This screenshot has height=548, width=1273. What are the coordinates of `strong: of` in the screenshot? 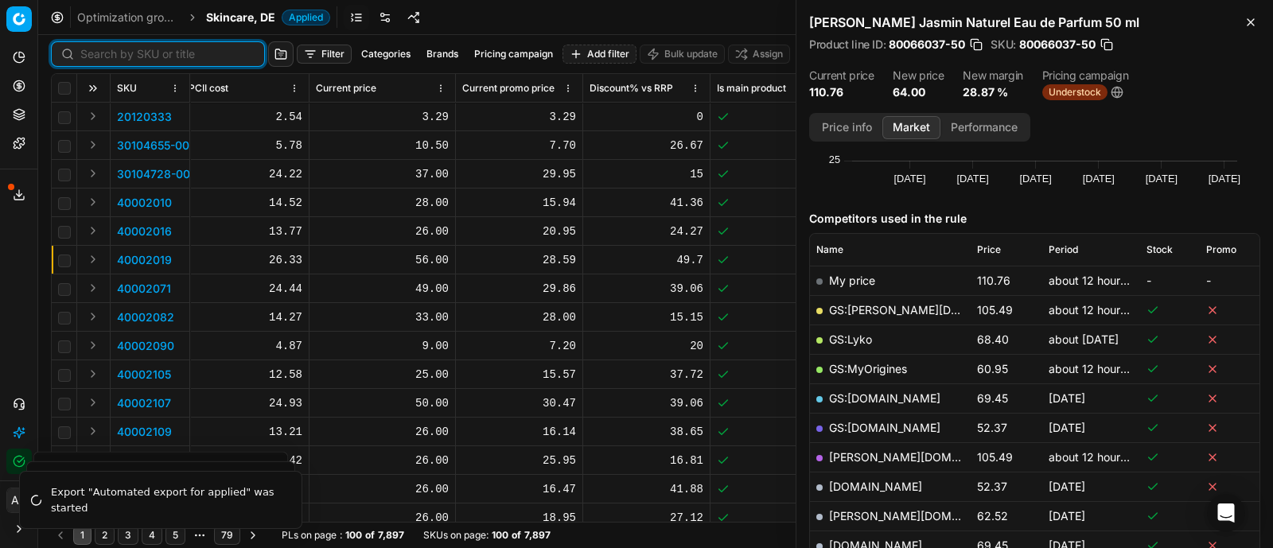 It's located at (370, 536).